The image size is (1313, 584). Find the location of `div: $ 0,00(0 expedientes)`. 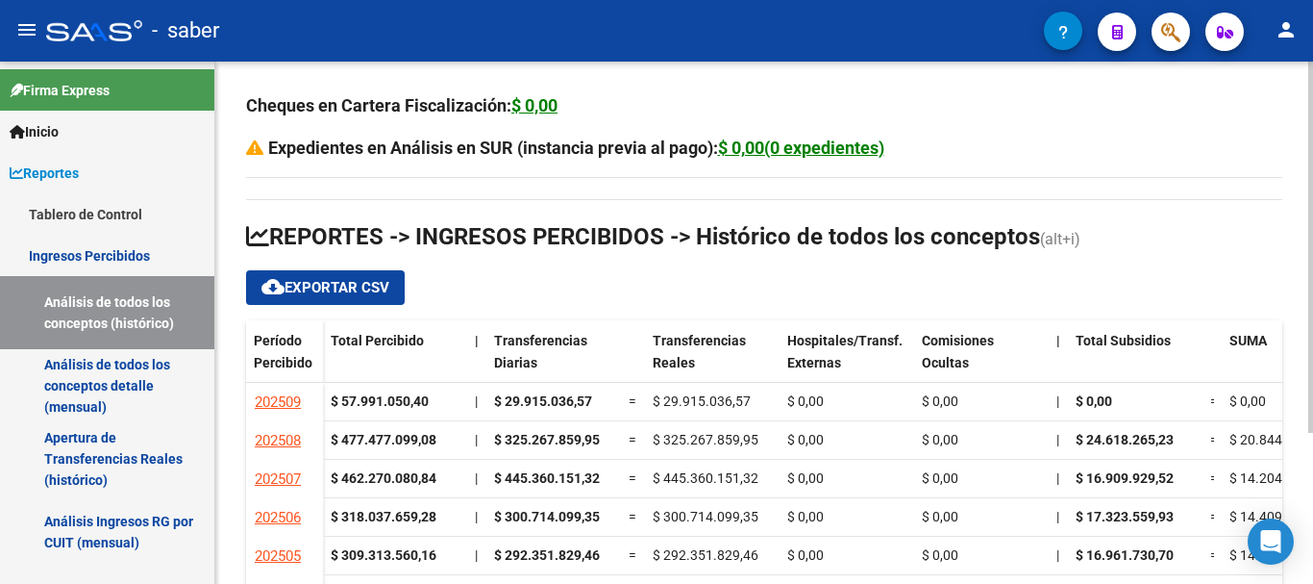

div: $ 0,00(0 expedientes) is located at coordinates (801, 148).